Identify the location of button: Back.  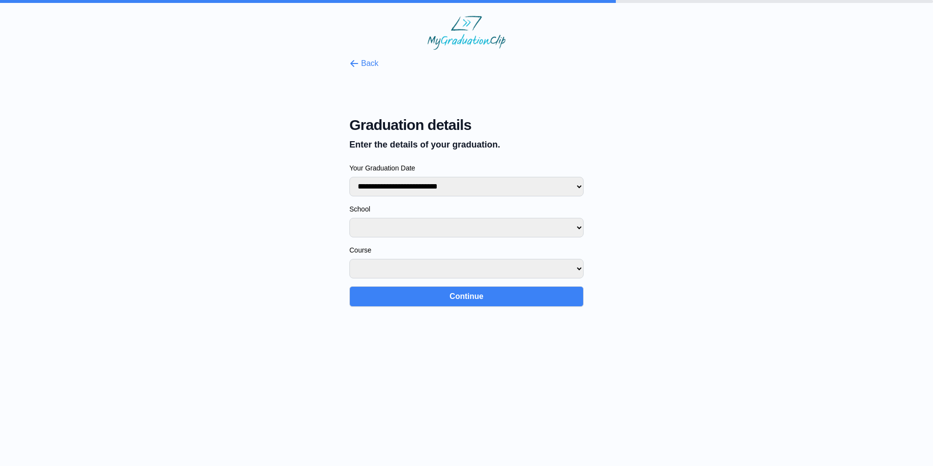
(364, 63).